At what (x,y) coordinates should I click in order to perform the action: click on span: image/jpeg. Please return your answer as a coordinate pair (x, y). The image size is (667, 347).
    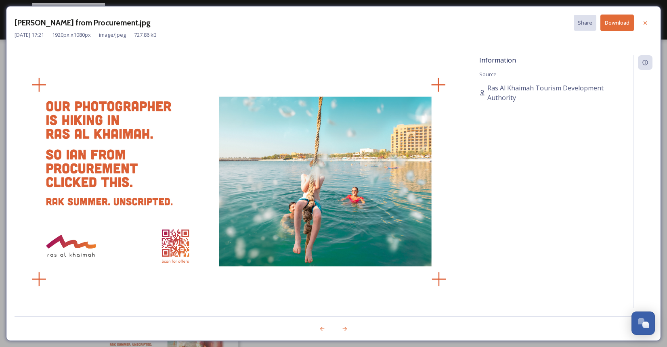
    Looking at the image, I should click on (112, 35).